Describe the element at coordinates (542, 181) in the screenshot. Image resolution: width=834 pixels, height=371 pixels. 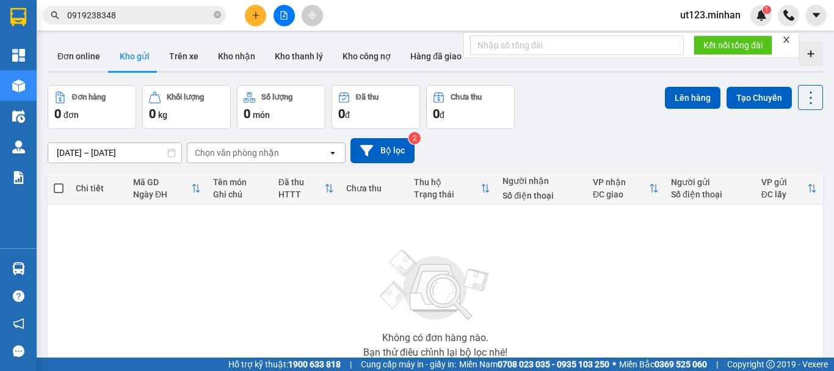
I see `div: Người nhận` at that location.